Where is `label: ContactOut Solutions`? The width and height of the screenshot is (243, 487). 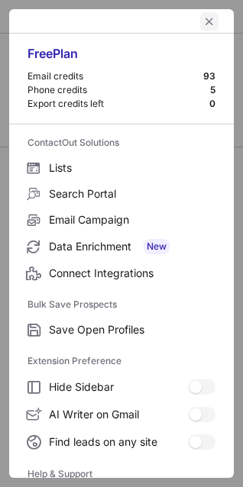
label: ContactOut Solutions is located at coordinates (121, 143).